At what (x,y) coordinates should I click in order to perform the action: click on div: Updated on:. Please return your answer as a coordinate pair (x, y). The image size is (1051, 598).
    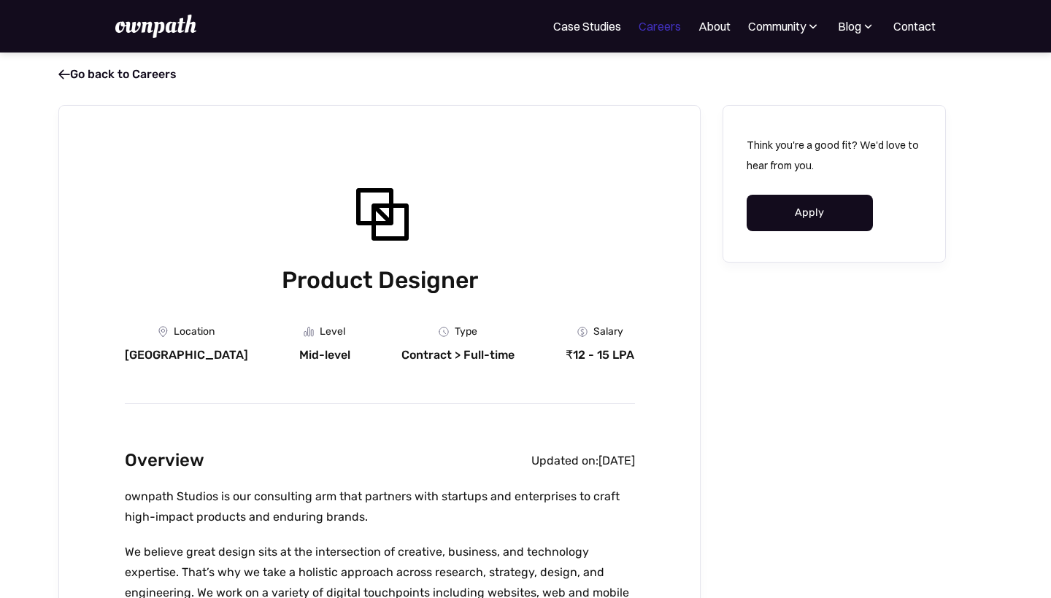
    Looking at the image, I should click on (565, 461).